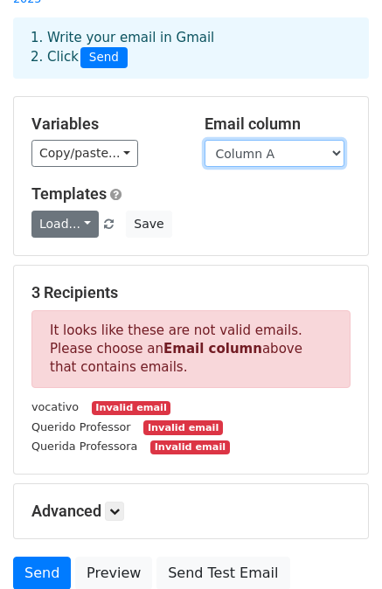  Describe the element at coordinates (190, 349) in the screenshot. I see `p: It looks like these are not valid emails. Please choose an above that contains emails.` at that location.